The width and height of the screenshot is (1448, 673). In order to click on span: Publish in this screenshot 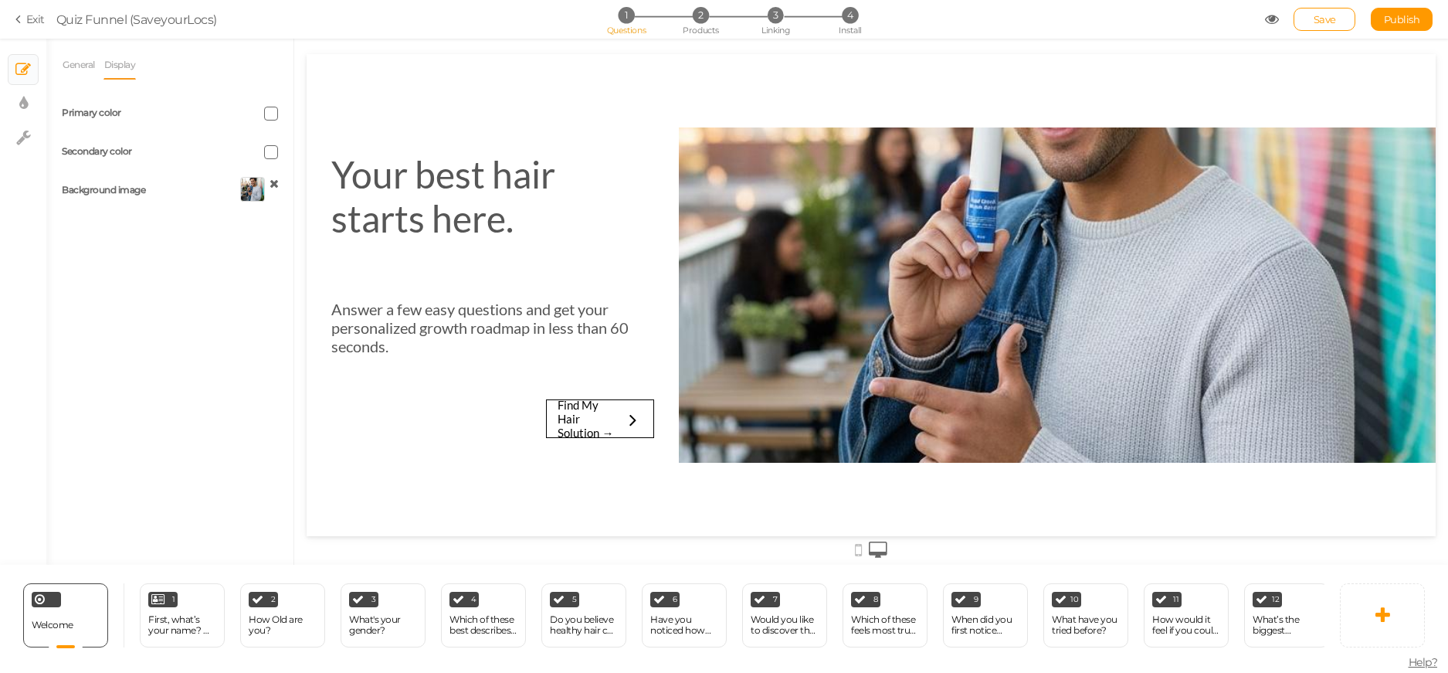, I will do `click(1401, 19)`.